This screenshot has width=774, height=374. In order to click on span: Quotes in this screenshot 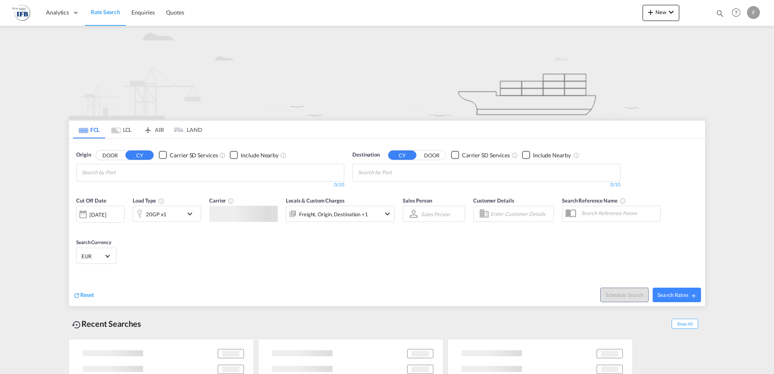, I will do `click(175, 12)`.